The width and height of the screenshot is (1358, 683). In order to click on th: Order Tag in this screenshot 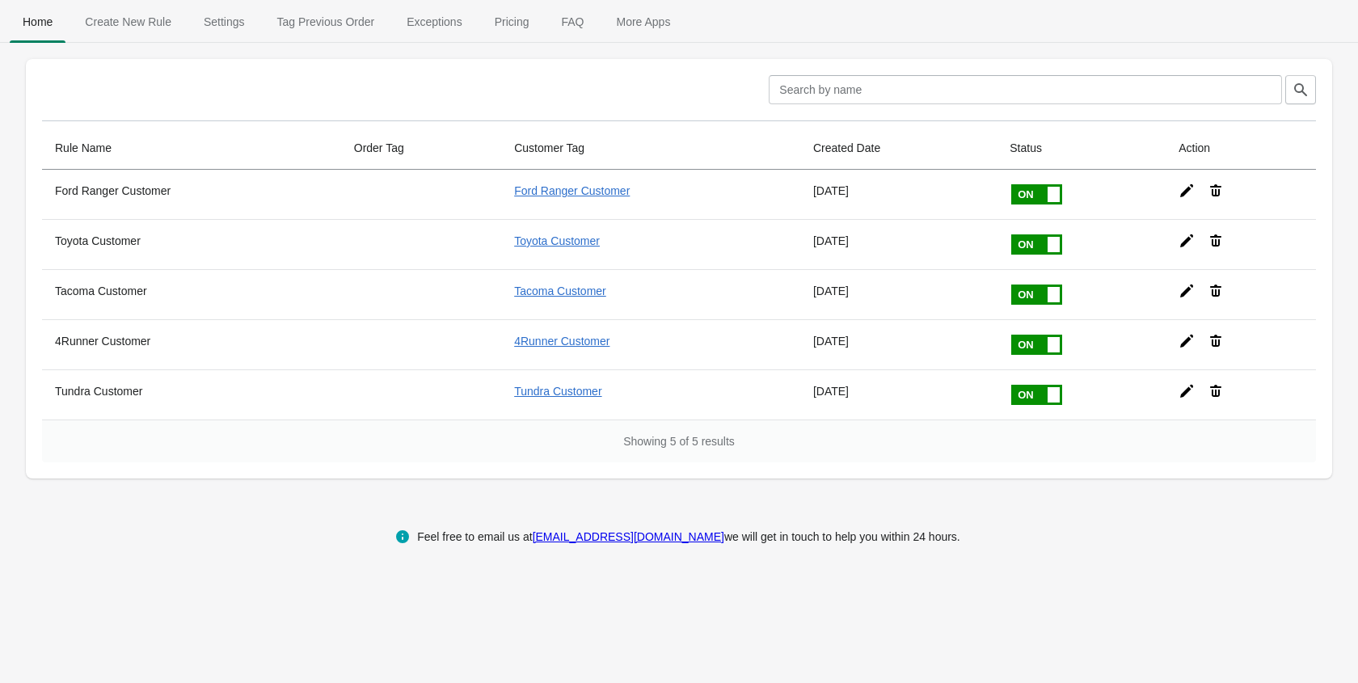, I will do `click(421, 148)`.